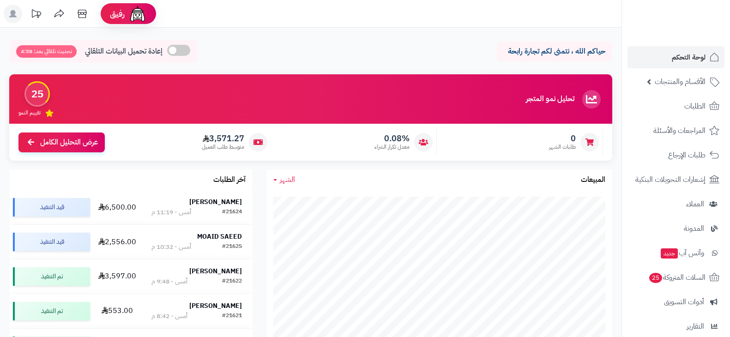 This screenshot has height=337, width=730. What do you see at coordinates (223, 147) in the screenshot?
I see `span: متوسط طلب العميل` at bounding box center [223, 147].